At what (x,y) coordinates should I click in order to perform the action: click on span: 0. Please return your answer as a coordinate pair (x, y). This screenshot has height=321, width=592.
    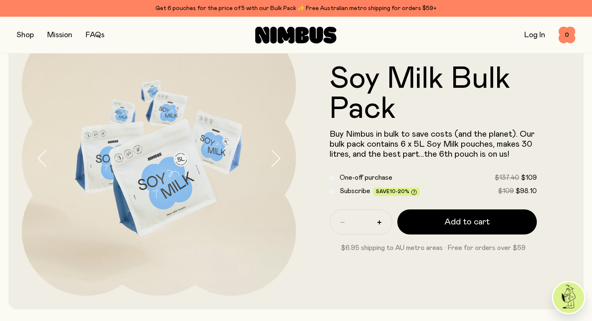
    Looking at the image, I should click on (567, 35).